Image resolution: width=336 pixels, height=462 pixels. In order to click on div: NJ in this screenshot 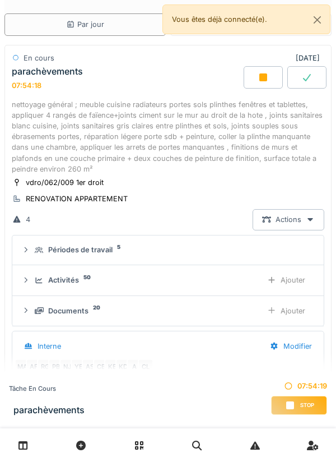, I will do `click(67, 367)`.